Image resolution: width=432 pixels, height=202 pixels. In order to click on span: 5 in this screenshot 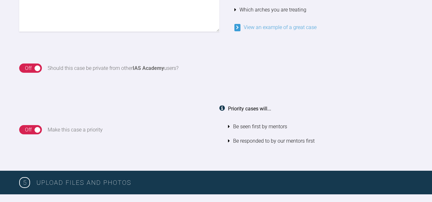, I will do `click(25, 183)`.